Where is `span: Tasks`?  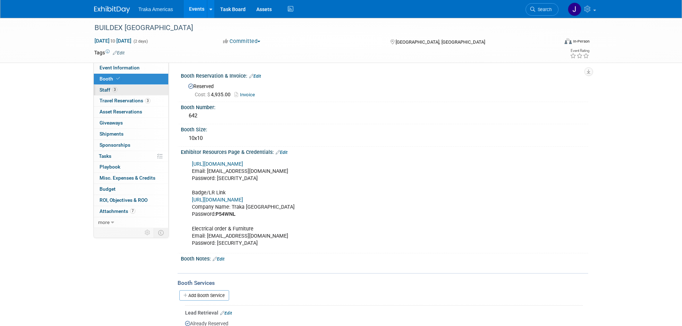 span: Tasks is located at coordinates (105, 156).